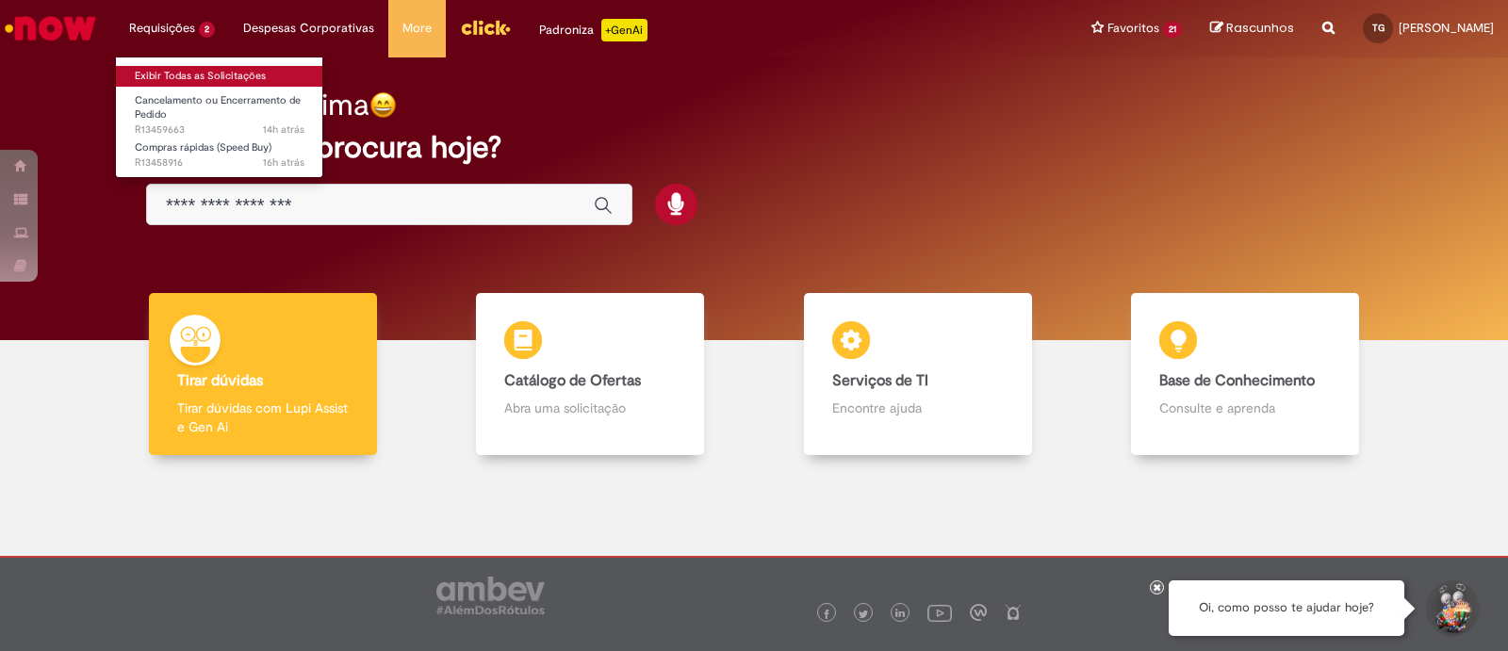 The image size is (1508, 651). I want to click on a: Rascunhos, so click(1251, 28).